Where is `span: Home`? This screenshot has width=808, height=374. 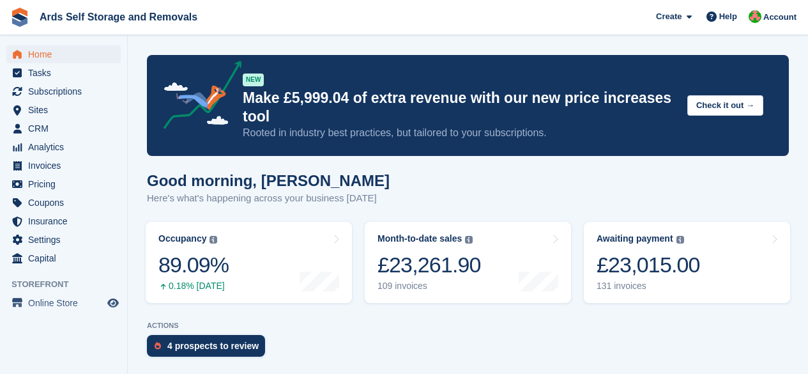 span: Home is located at coordinates (66, 54).